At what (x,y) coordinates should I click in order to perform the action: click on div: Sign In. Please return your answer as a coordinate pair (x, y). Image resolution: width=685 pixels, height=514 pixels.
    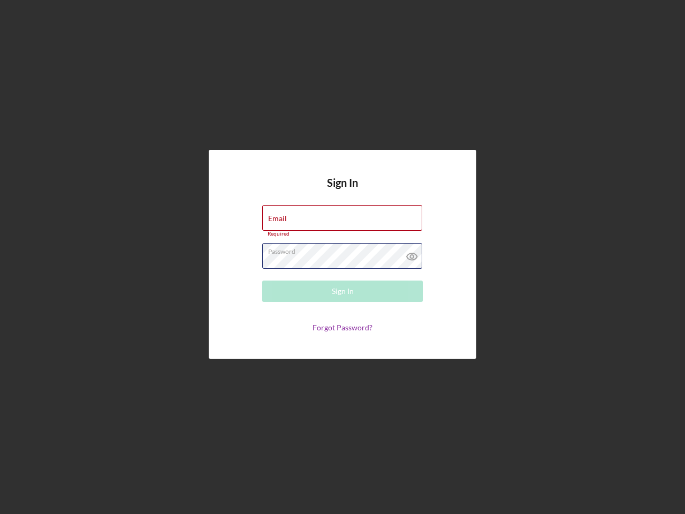
    Looking at the image, I should click on (342, 291).